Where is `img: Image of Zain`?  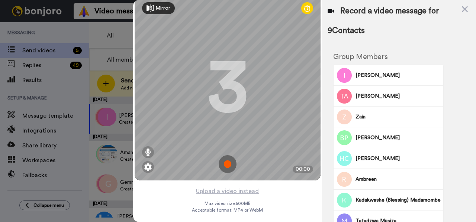 img: Image of Zain is located at coordinates (344, 117).